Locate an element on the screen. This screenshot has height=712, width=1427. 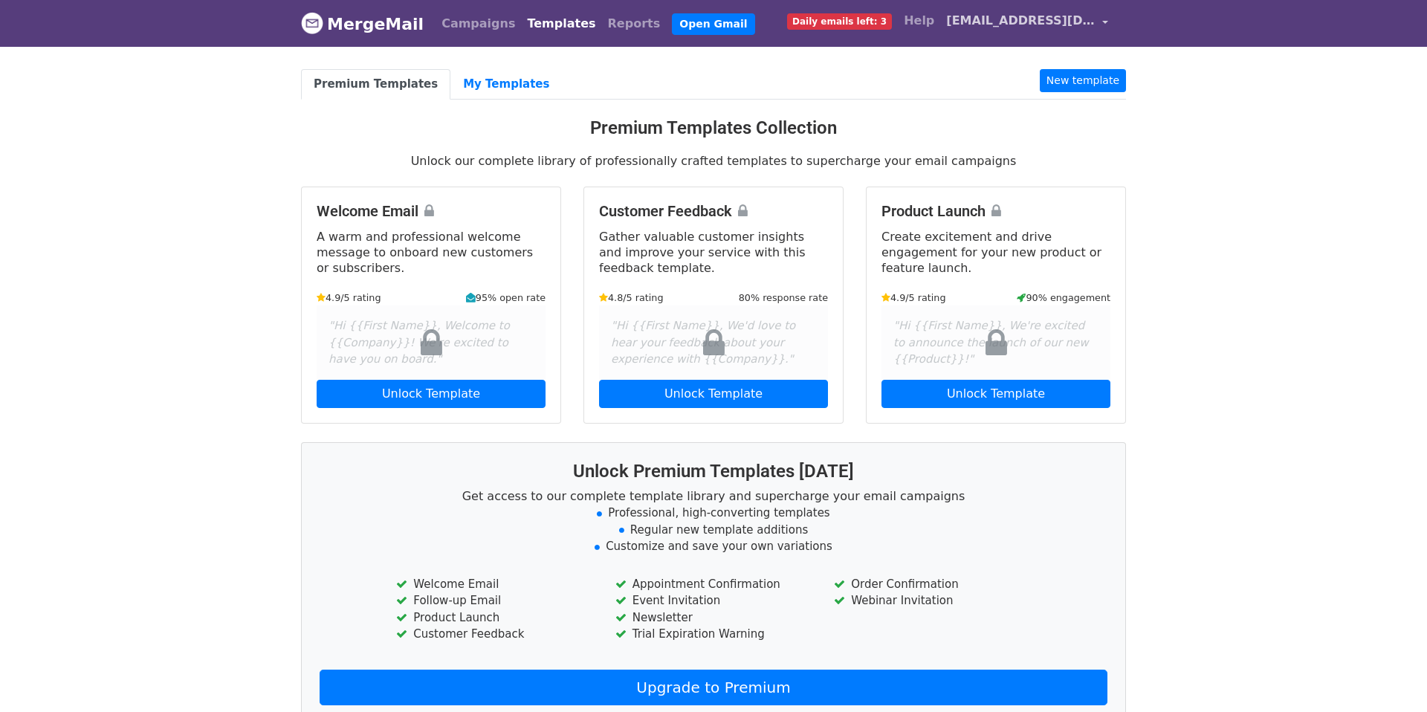
h4: Welcome Email is located at coordinates (431, 211).